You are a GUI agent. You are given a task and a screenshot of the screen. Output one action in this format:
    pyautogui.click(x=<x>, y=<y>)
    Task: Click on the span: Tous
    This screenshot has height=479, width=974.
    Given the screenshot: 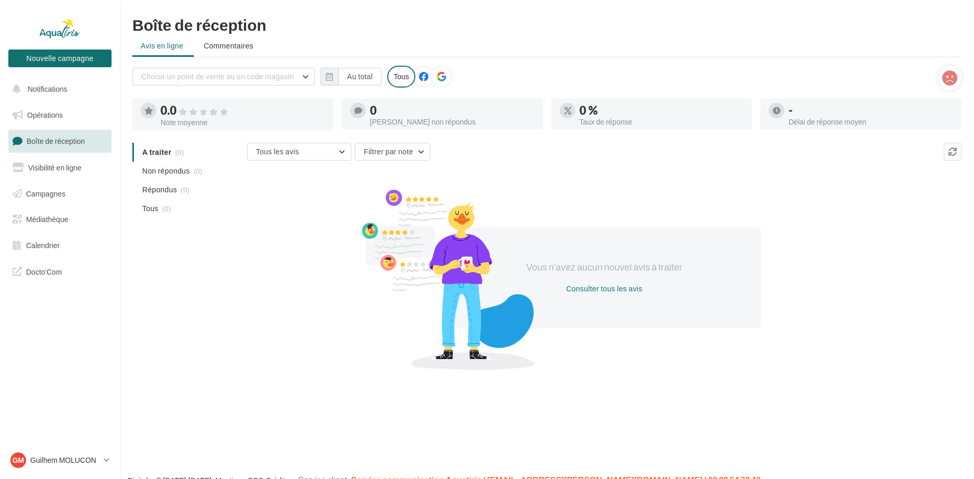 What is the action you would take?
    pyautogui.click(x=150, y=208)
    